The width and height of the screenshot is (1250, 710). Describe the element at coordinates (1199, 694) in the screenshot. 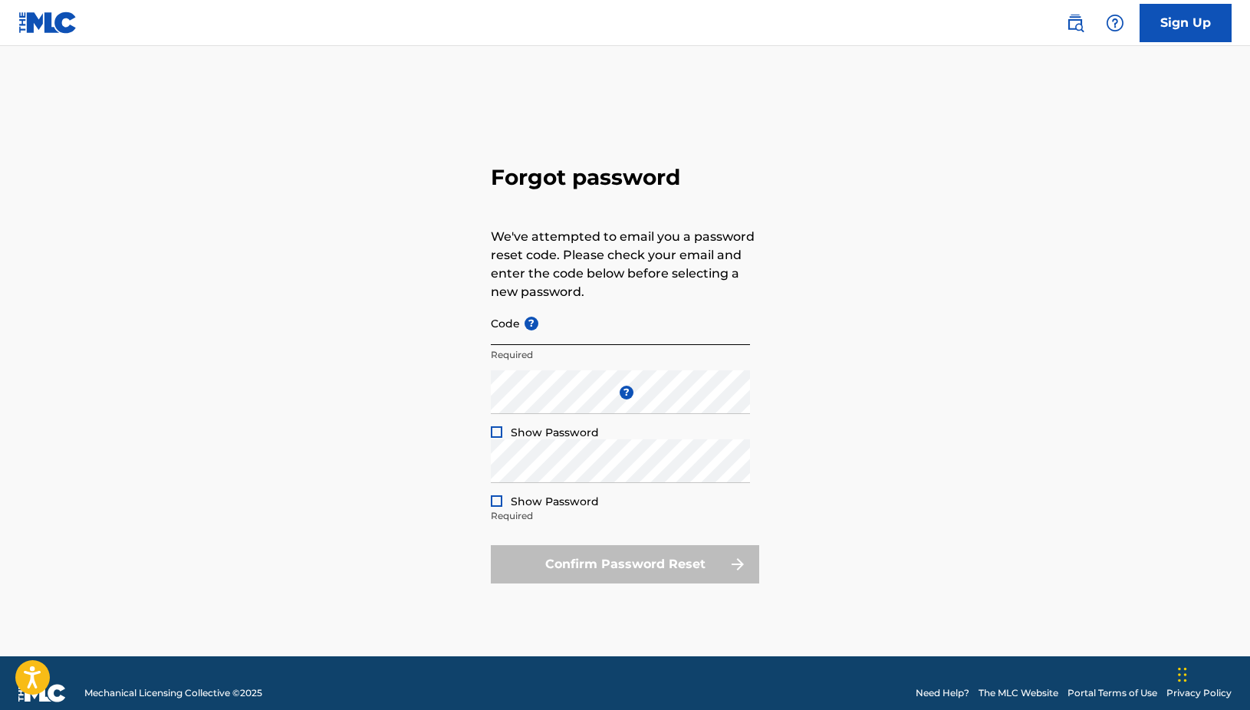

I see `a: Privacy Policy` at that location.